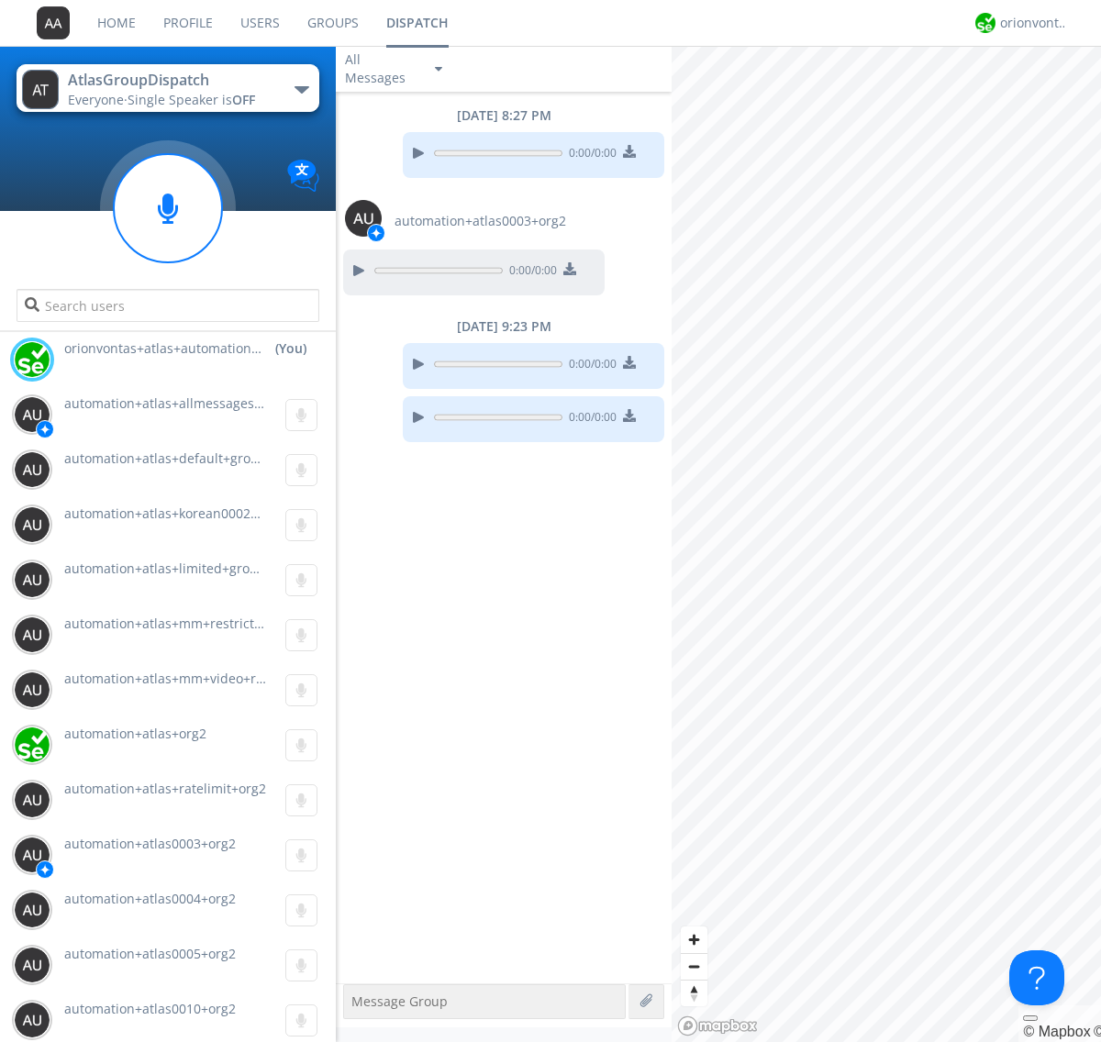 The height and width of the screenshot is (1042, 1101). Describe the element at coordinates (291, 349) in the screenshot. I see `div: (You)` at that location.